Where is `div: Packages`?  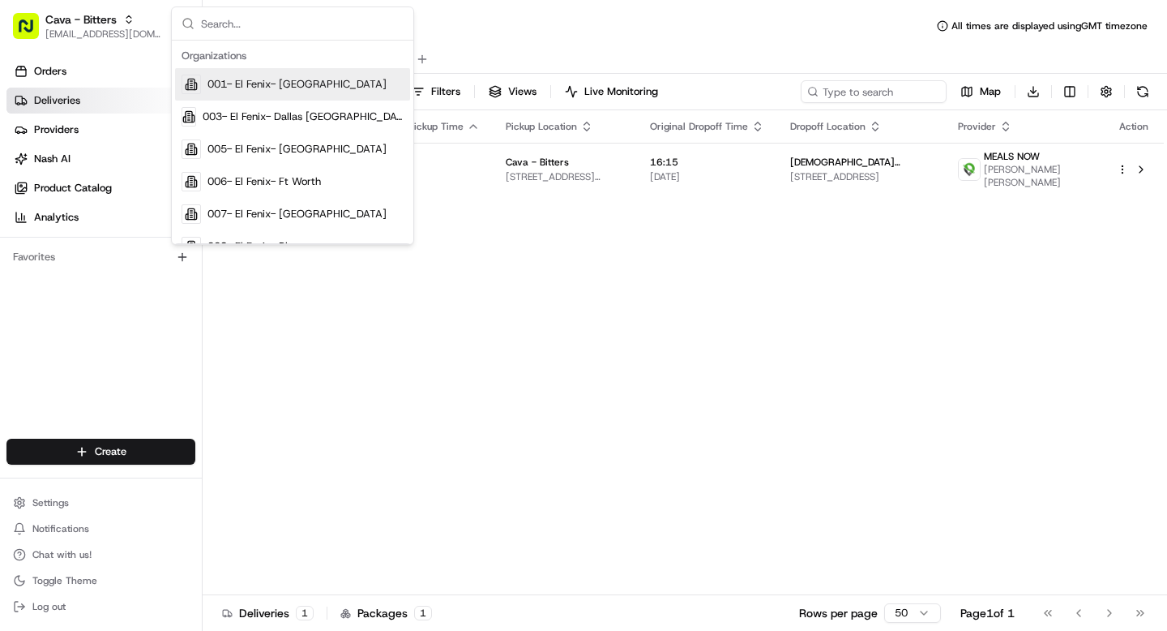
div: Packages is located at coordinates (386, 613).